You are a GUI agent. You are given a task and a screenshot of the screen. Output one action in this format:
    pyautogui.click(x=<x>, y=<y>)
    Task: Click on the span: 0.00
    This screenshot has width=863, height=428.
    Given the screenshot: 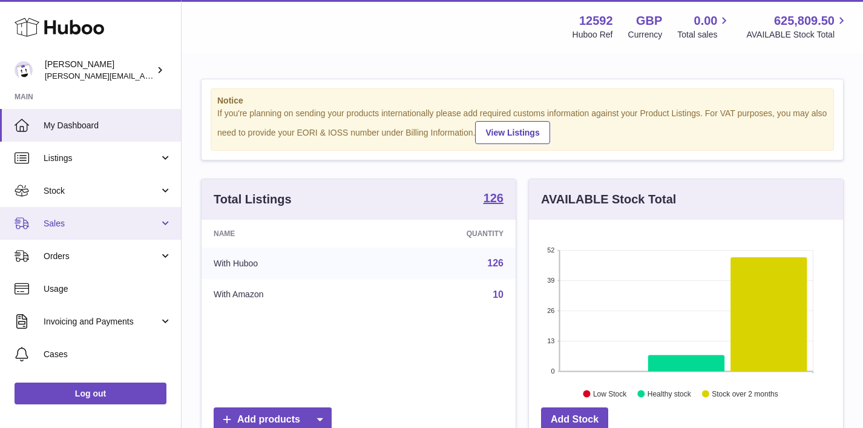 What is the action you would take?
    pyautogui.click(x=706, y=21)
    